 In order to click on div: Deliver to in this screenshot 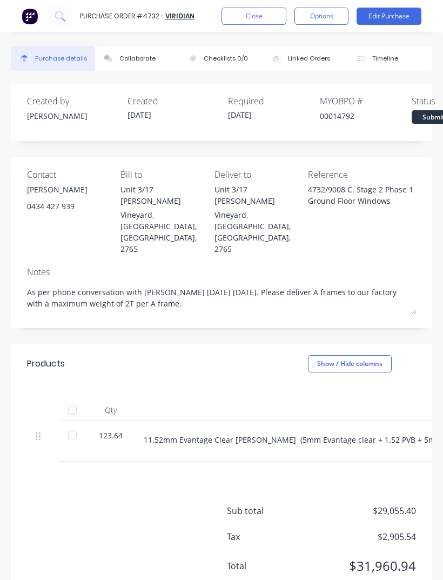, I will do `click(257, 175)`.